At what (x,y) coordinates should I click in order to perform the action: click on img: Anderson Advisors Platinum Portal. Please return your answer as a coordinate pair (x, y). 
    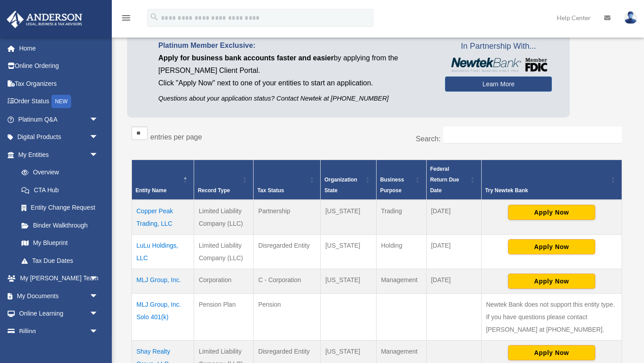
    Looking at the image, I should click on (44, 19).